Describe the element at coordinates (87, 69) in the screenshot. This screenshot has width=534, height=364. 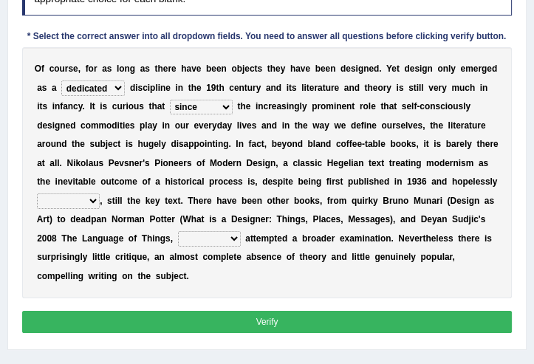
I see `b: f` at that location.